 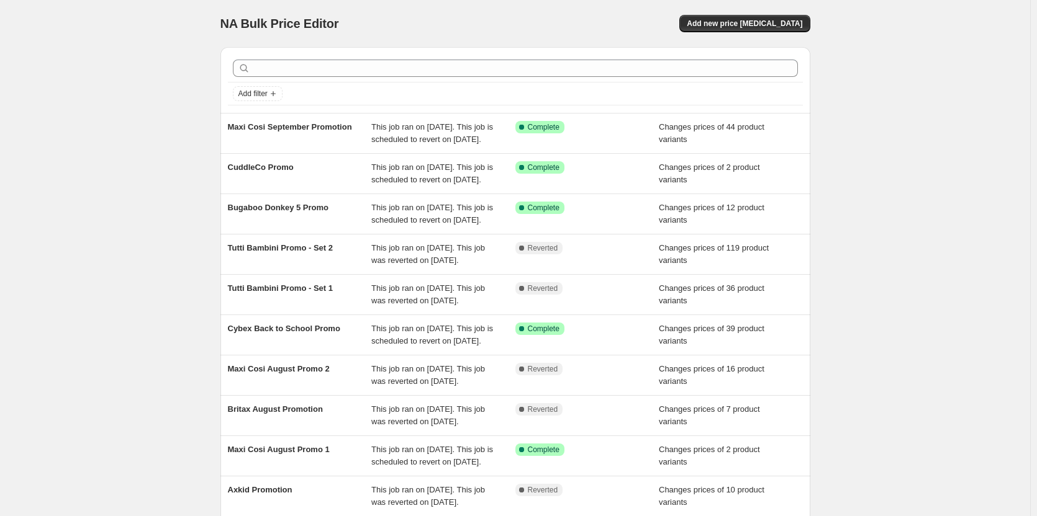 I want to click on span: Changes prices of 39 product variants, so click(x=711, y=335).